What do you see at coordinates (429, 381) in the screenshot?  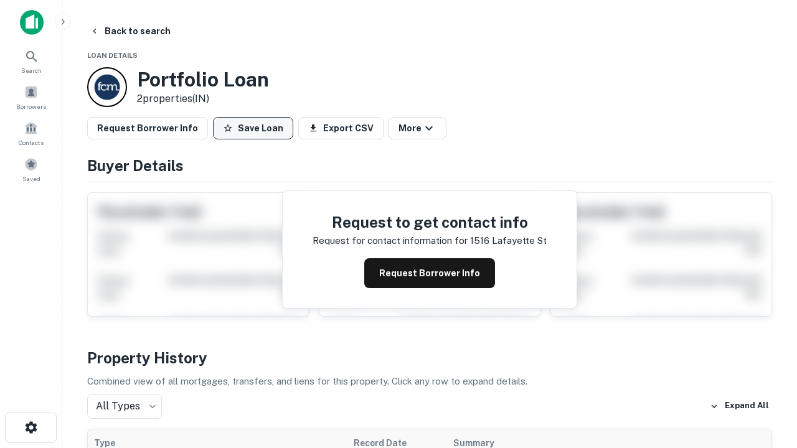 I see `p: Combined view of all mortgages, transfers, and liens for this property. Click any row to expand d...` at bounding box center [429, 381].